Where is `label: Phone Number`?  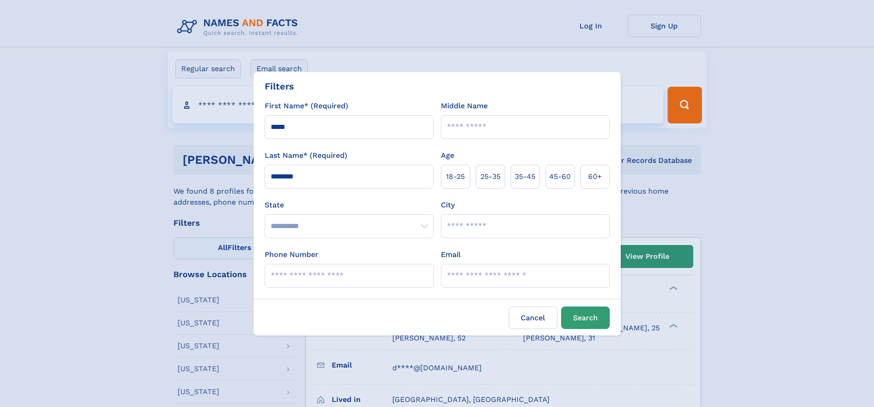
label: Phone Number is located at coordinates (291, 255).